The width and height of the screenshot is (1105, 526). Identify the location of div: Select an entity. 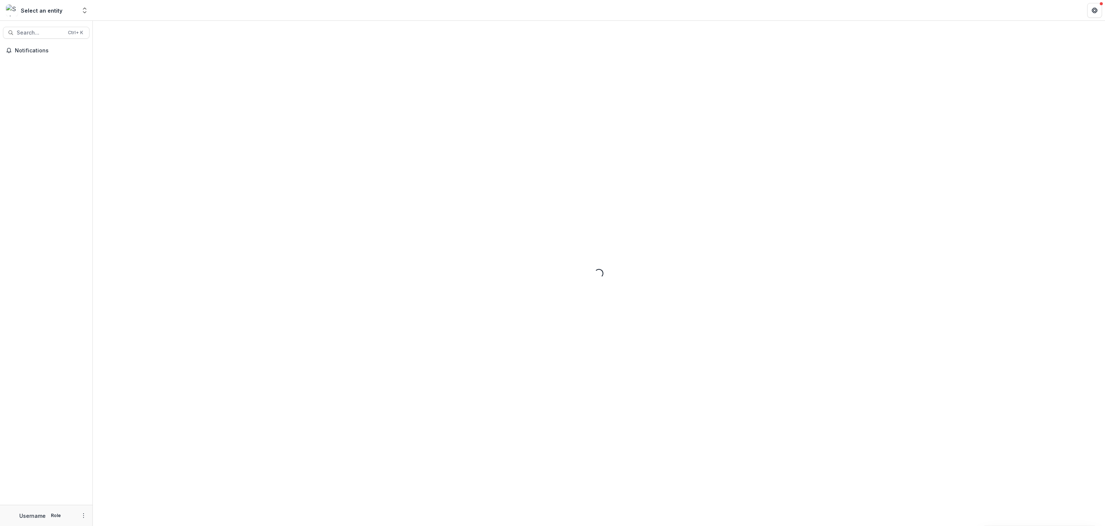
(42, 10).